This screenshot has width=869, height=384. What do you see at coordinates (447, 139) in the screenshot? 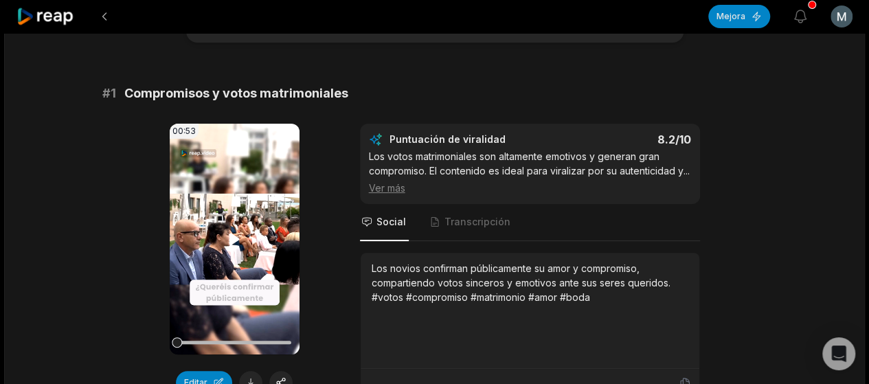
I see `font: Puntuación de viralidad` at bounding box center [447, 139].